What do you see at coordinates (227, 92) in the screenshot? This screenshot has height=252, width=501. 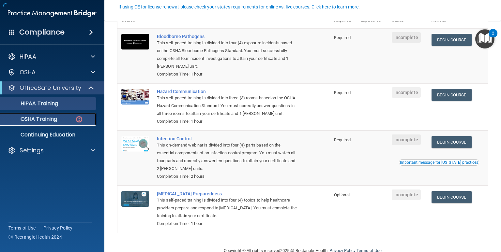 I see `div: Hazard Communication` at bounding box center [227, 92].